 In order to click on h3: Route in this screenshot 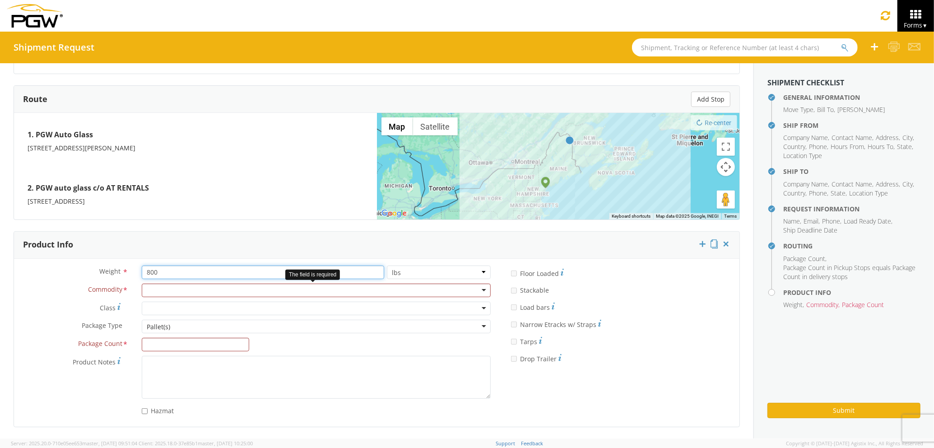, I will do `click(35, 99)`.